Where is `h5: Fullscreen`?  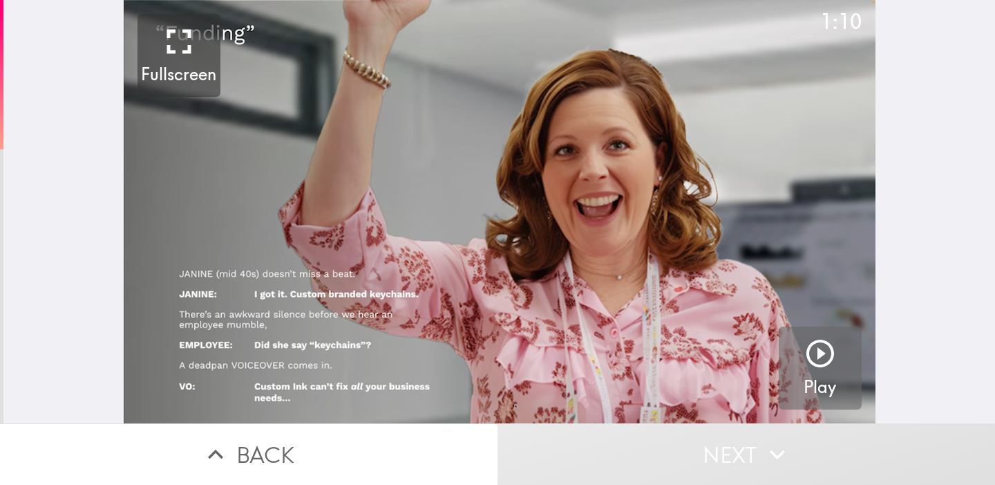
h5: Fullscreen is located at coordinates (178, 75).